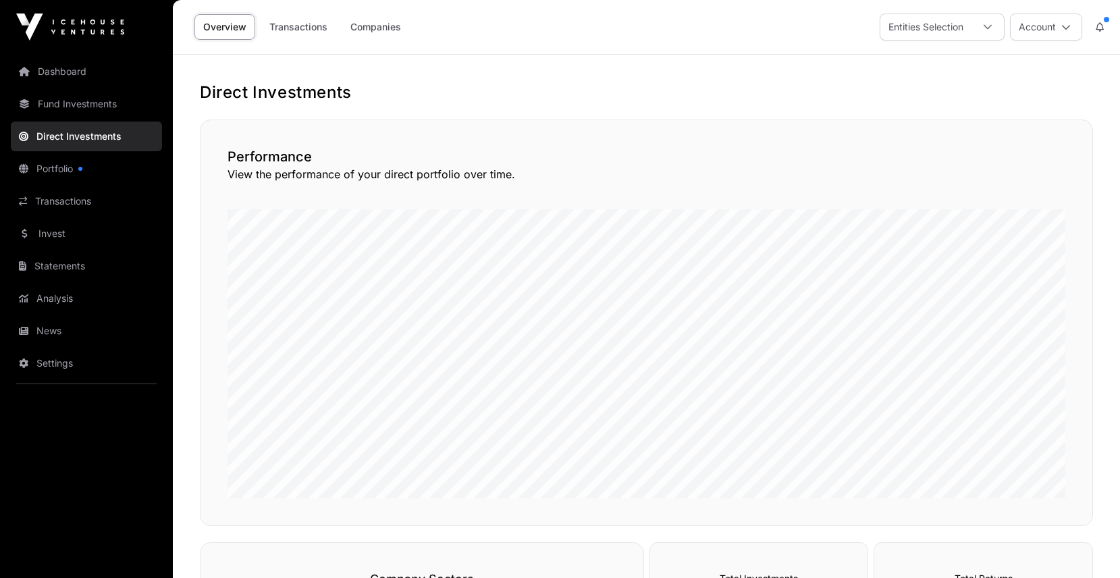 The height and width of the screenshot is (578, 1120). I want to click on a: Fund Investments, so click(86, 104).